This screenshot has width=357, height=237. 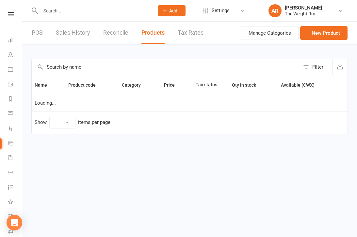 I want to click on span: Category, so click(x=135, y=85).